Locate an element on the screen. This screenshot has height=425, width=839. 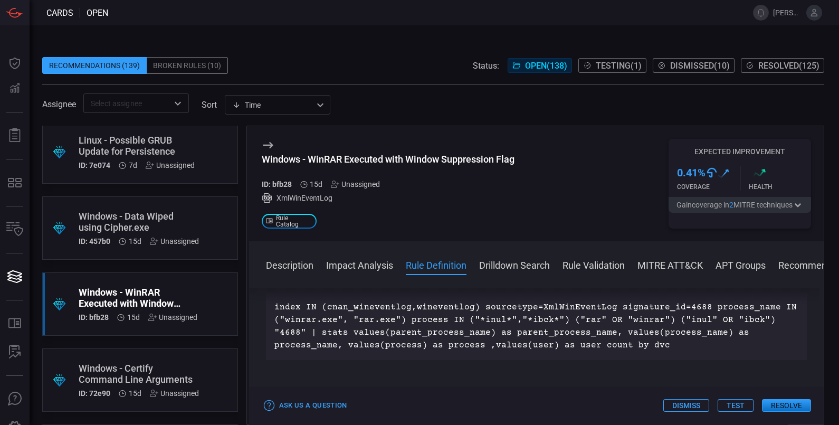
h5: Expected Improvement is located at coordinates (739, 151).